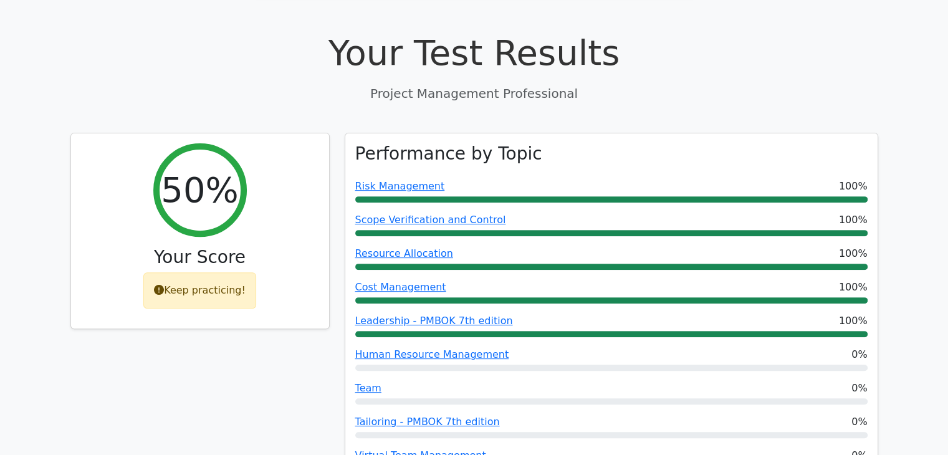 The width and height of the screenshot is (948, 455). I want to click on a: Team, so click(368, 388).